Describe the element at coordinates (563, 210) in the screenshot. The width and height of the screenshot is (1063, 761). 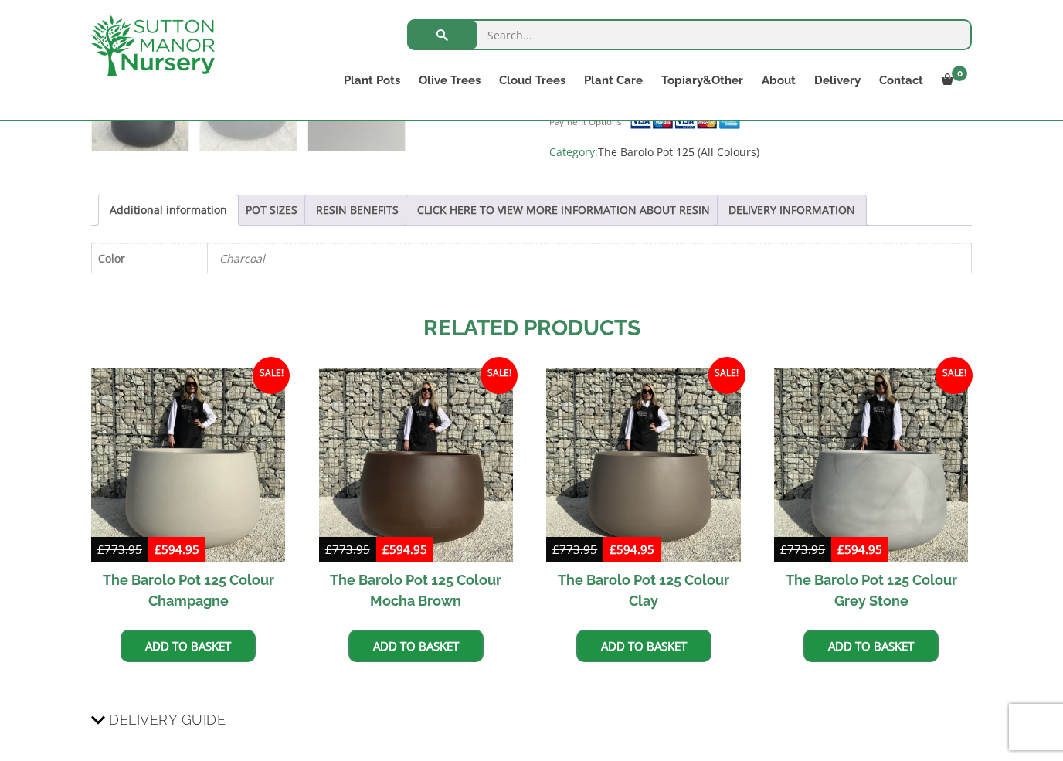
I see `a: CLICK HERE TO VIEW MORE INFORMATION ABOUT RESIN` at that location.